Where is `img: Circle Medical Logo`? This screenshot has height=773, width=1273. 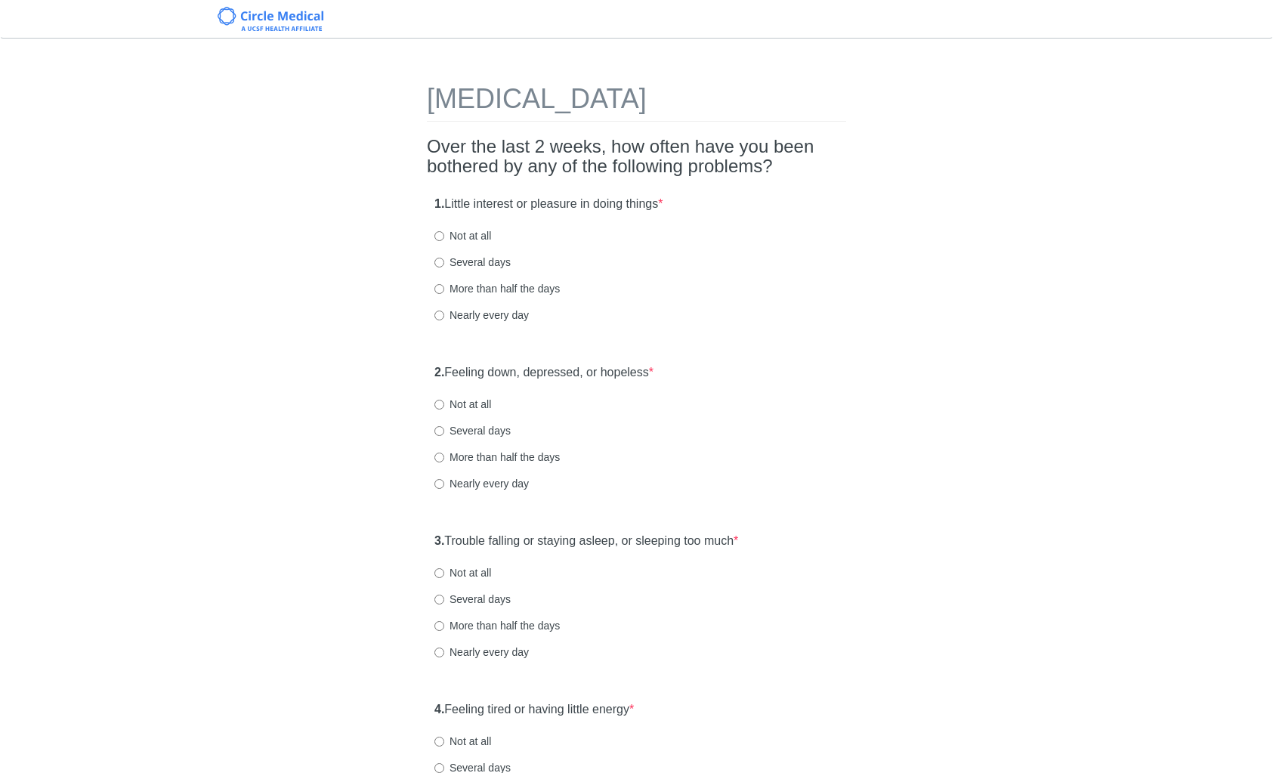
img: Circle Medical Logo is located at coordinates (270, 19).